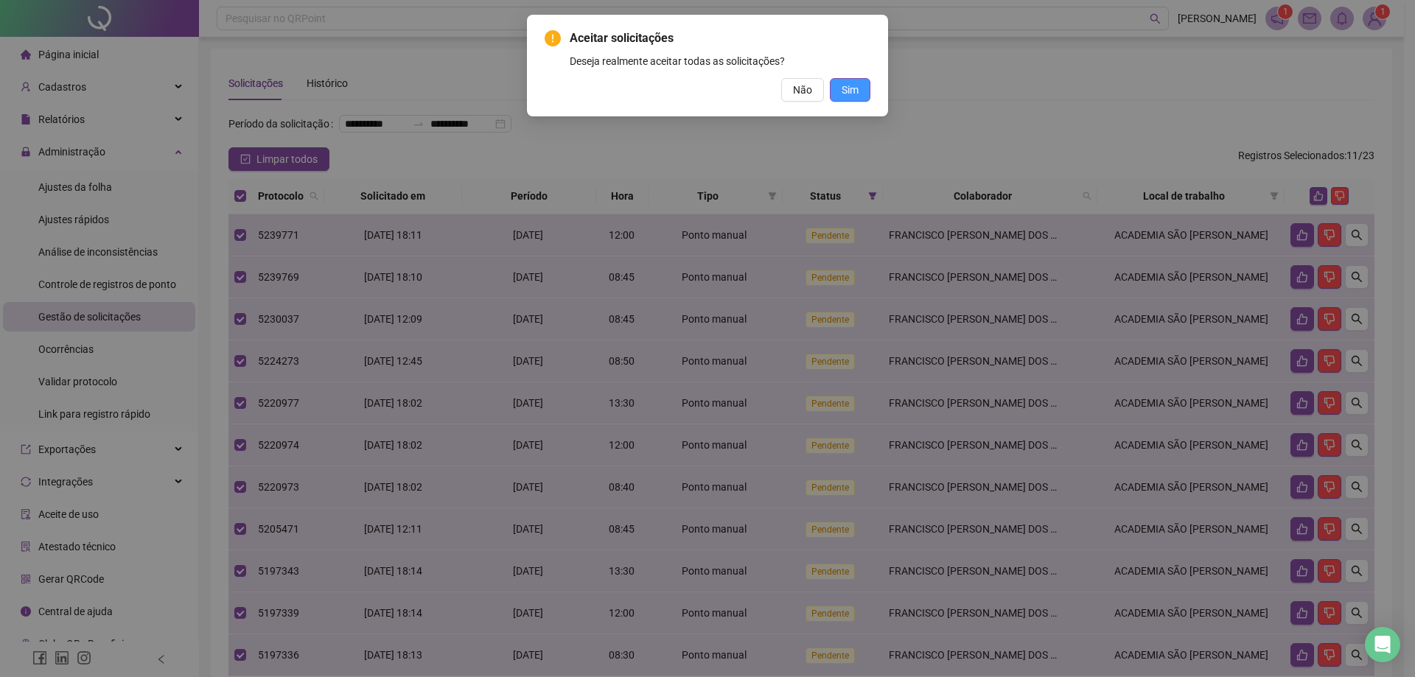  I want to click on span: exclamation-circle, so click(553, 38).